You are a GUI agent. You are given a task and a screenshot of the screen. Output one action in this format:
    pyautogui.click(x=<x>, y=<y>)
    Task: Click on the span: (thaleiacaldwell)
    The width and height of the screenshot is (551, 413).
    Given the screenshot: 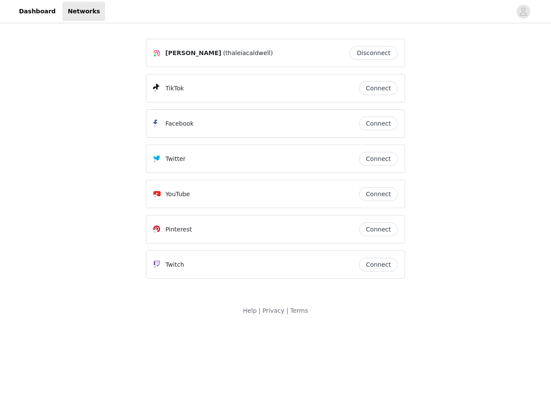 What is the action you would take?
    pyautogui.click(x=248, y=53)
    